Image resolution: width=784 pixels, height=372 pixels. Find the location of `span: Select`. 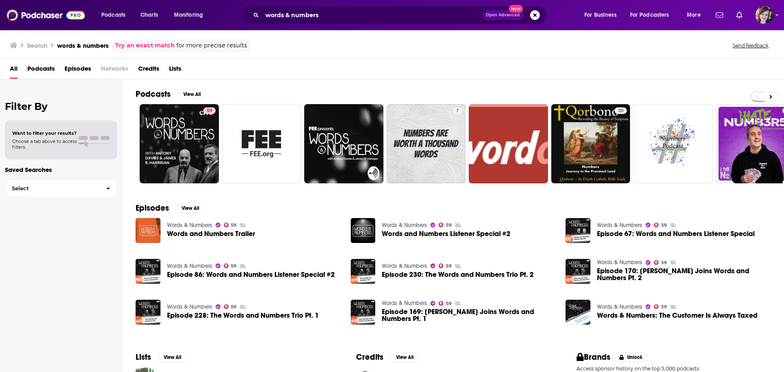

span: Select is located at coordinates (52, 188).